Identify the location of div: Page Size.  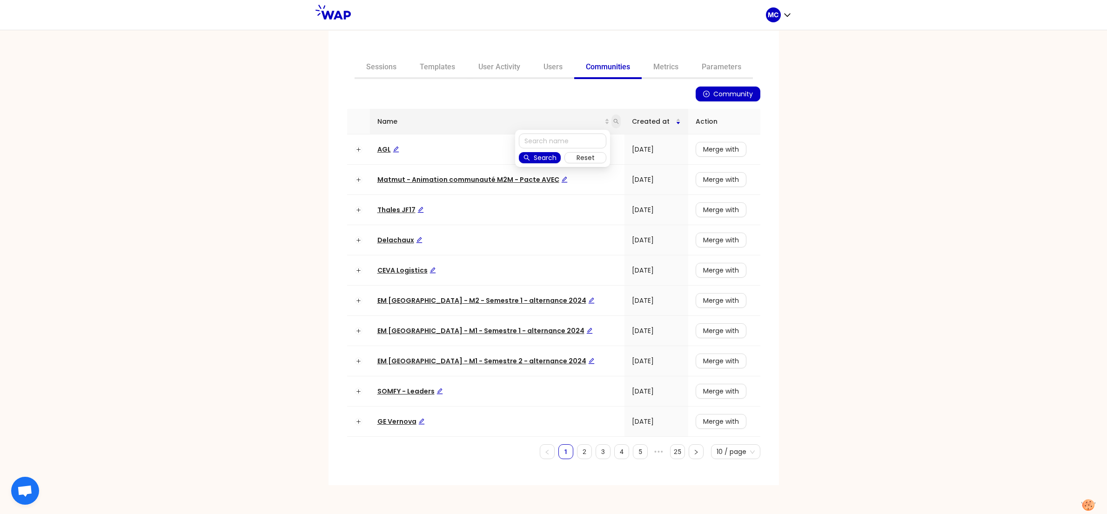
(736, 452).